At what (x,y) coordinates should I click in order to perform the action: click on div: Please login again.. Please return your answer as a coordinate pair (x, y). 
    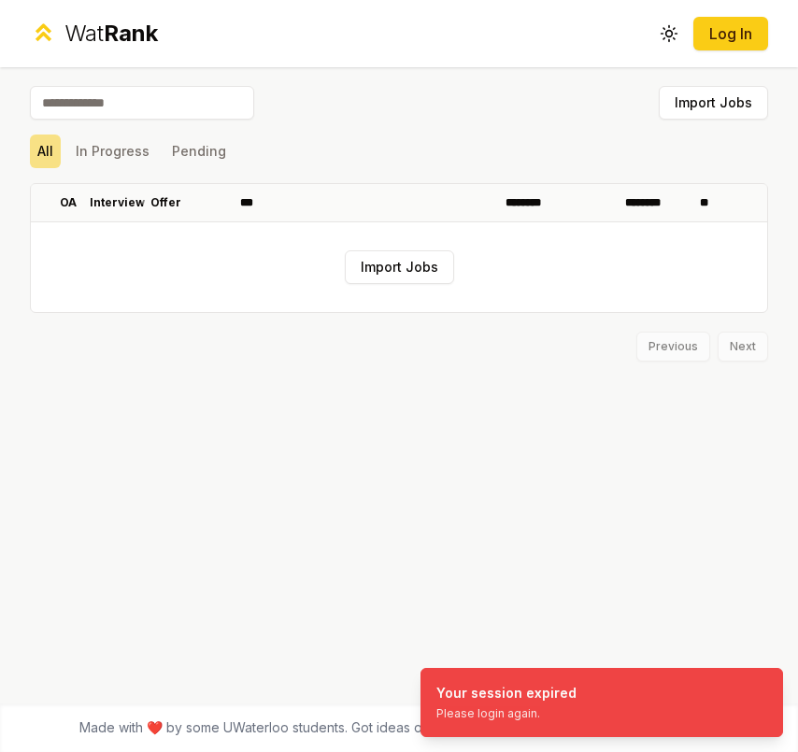
    Looking at the image, I should click on (506, 714).